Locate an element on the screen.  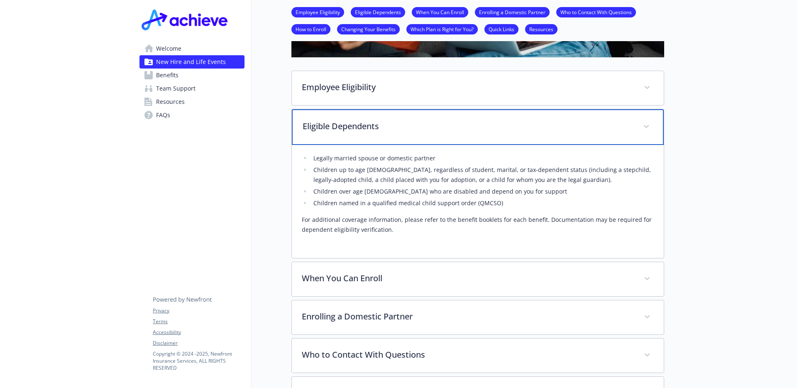
p: Who to Contact With Questions is located at coordinates (468, 354).